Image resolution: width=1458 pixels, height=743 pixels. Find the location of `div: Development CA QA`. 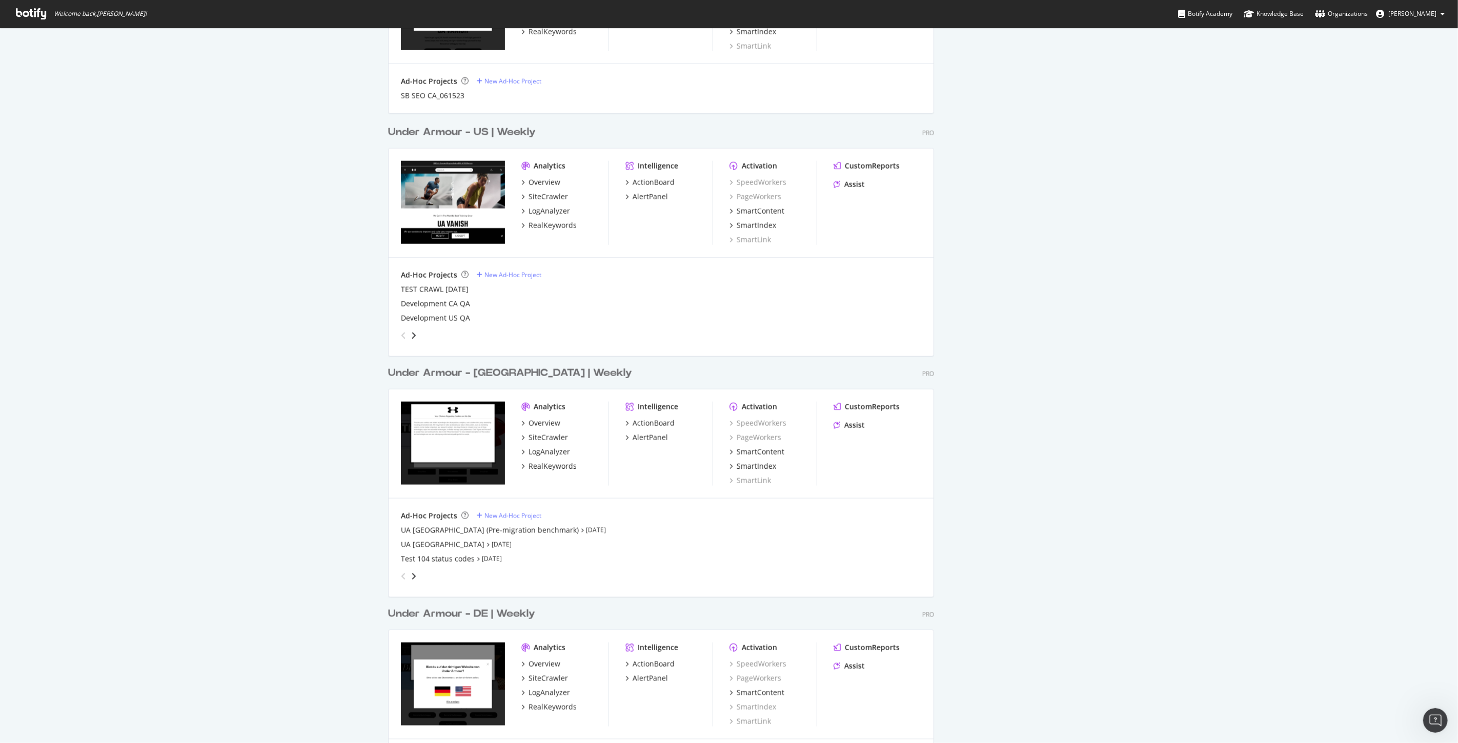

div: Development CA QA is located at coordinates (435, 304).